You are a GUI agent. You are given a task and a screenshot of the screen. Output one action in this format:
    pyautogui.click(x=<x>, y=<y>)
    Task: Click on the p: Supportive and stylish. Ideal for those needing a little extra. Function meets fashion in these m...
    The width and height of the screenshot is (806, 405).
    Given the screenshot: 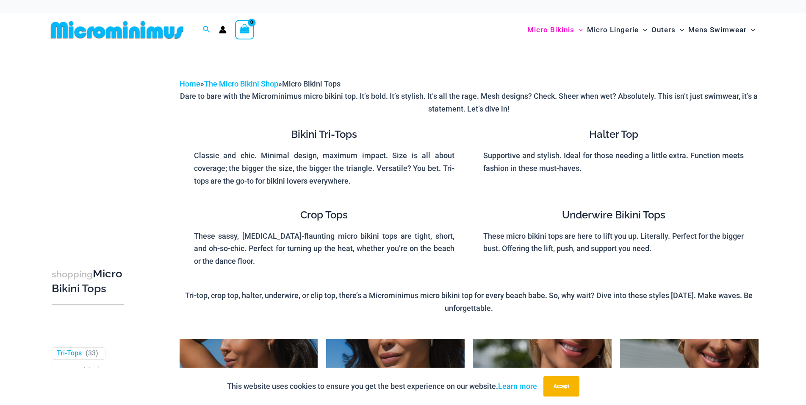 What is the action you would take?
    pyautogui.click(x=614, y=161)
    